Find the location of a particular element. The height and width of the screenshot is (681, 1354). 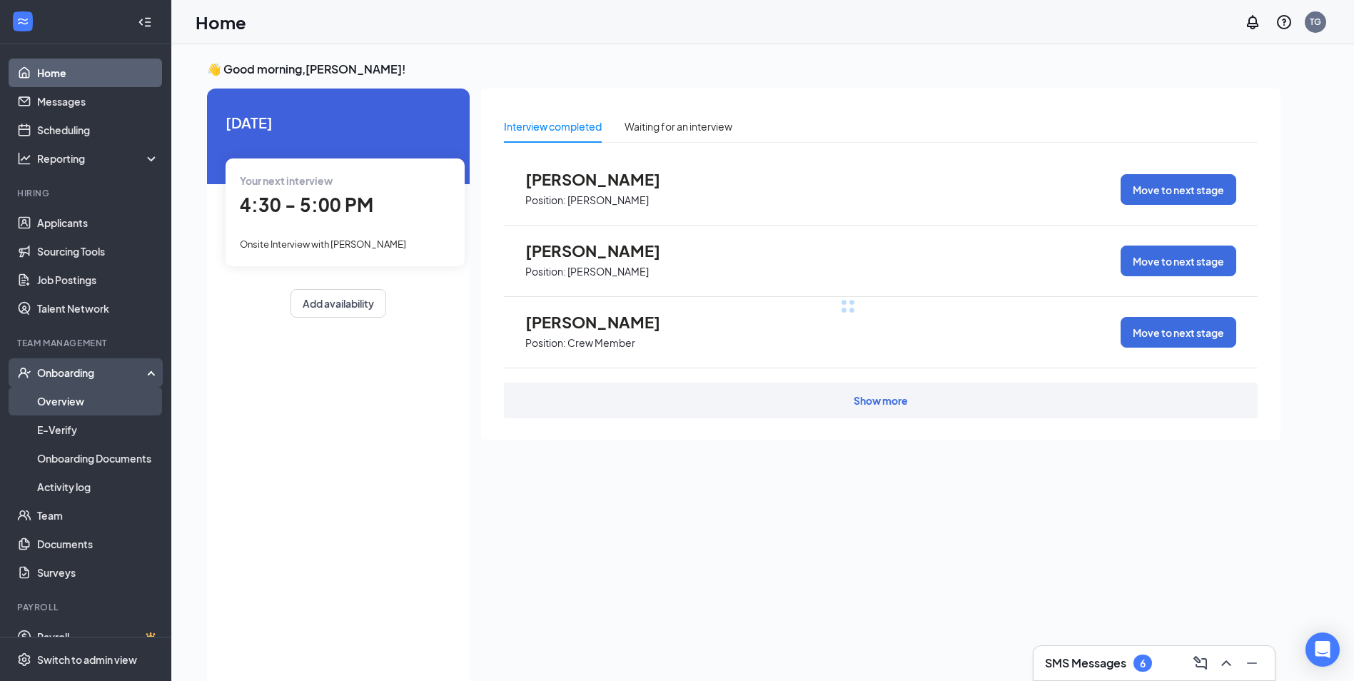

h1: Home is located at coordinates (221, 22).